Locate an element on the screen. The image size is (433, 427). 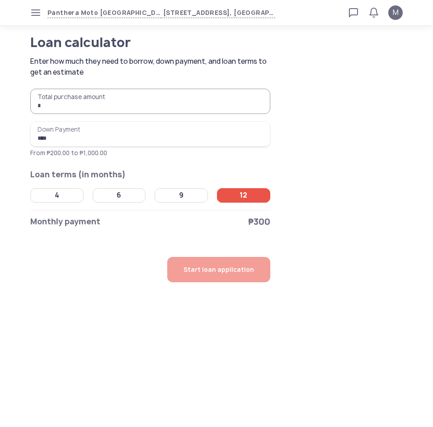
span: M is located at coordinates (395, 13).